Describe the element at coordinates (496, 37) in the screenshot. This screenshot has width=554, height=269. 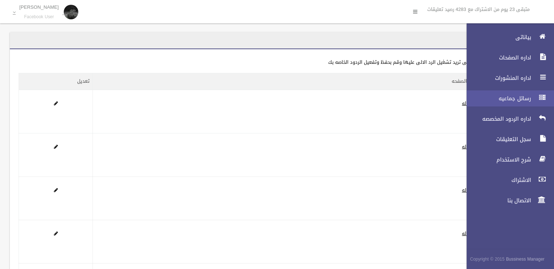
I see `span: بياناتى` at that location.